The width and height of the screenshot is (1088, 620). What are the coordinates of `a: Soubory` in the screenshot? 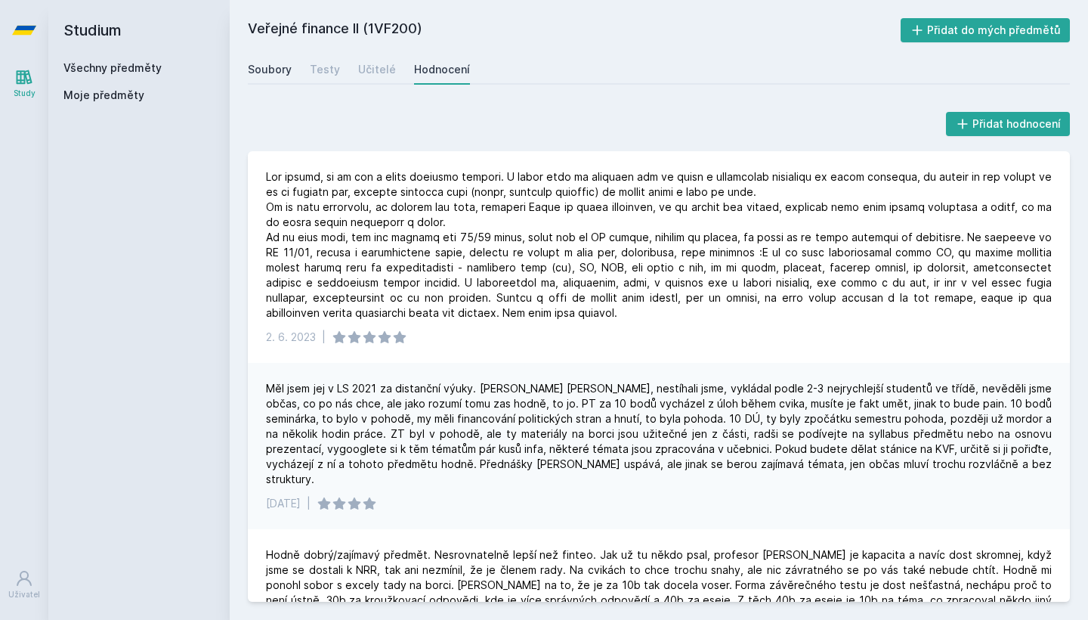 It's located at (270, 70).